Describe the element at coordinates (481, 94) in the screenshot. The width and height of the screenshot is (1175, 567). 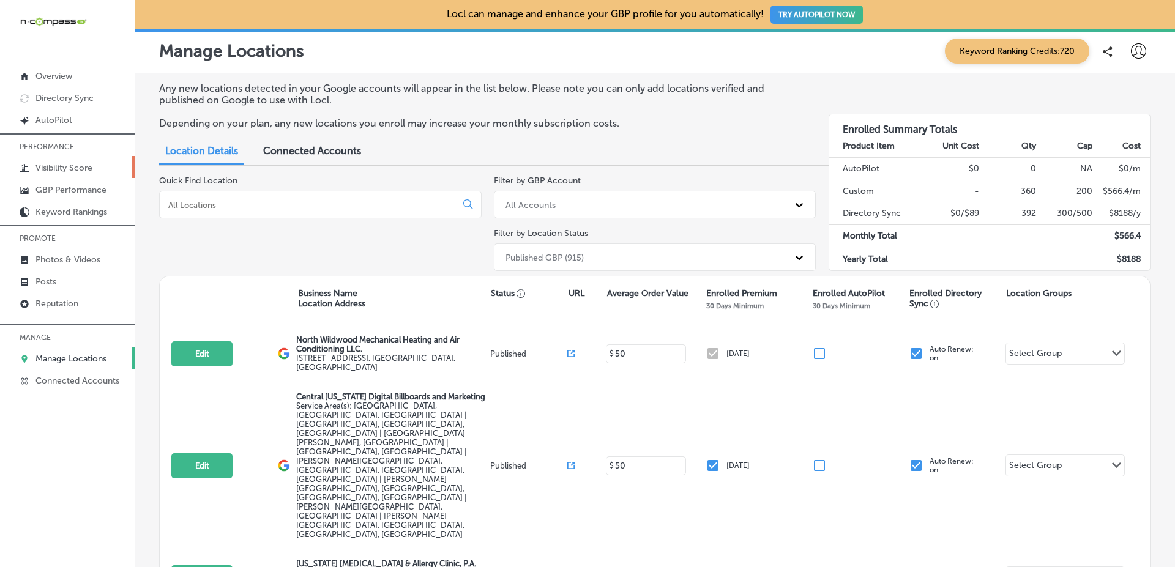
I see `p: Any new locations detected in your Google accounts will appear in the list below. Please note you...` at that location.